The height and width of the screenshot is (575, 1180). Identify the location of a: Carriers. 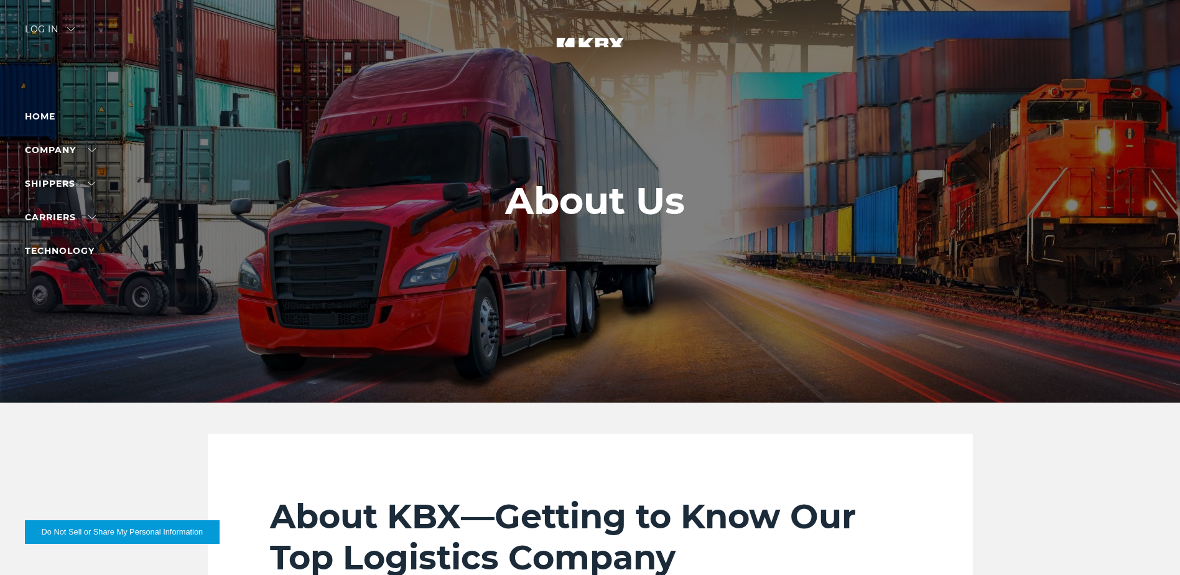
(60, 217).